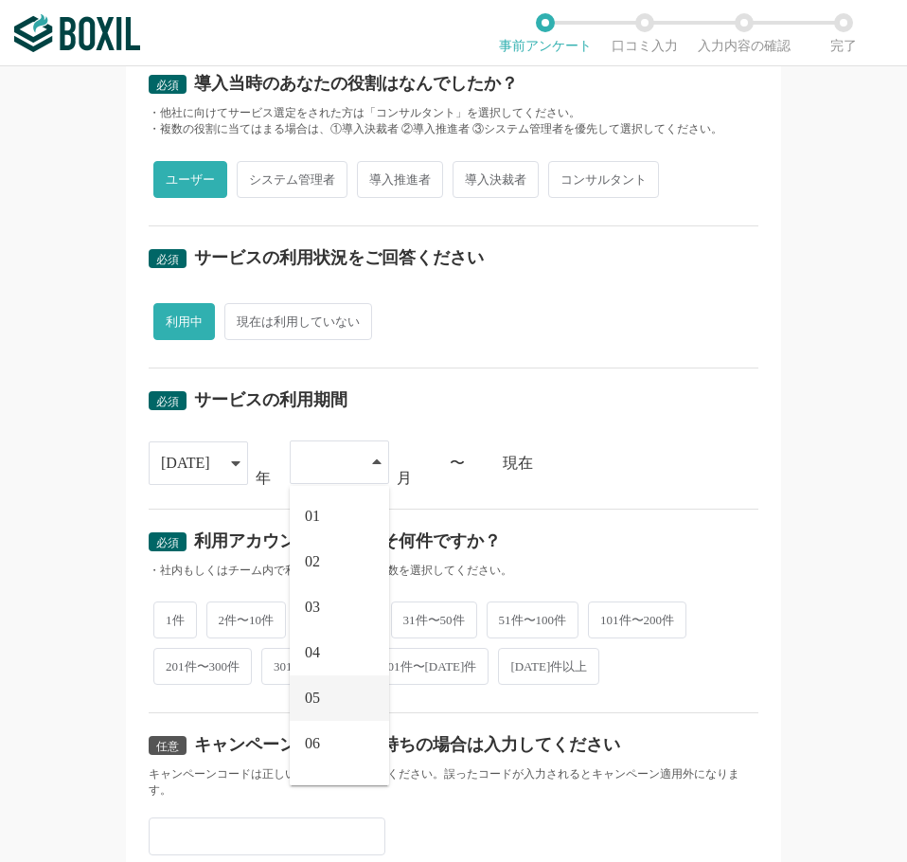  I want to click on span: 05, so click(313, 698).